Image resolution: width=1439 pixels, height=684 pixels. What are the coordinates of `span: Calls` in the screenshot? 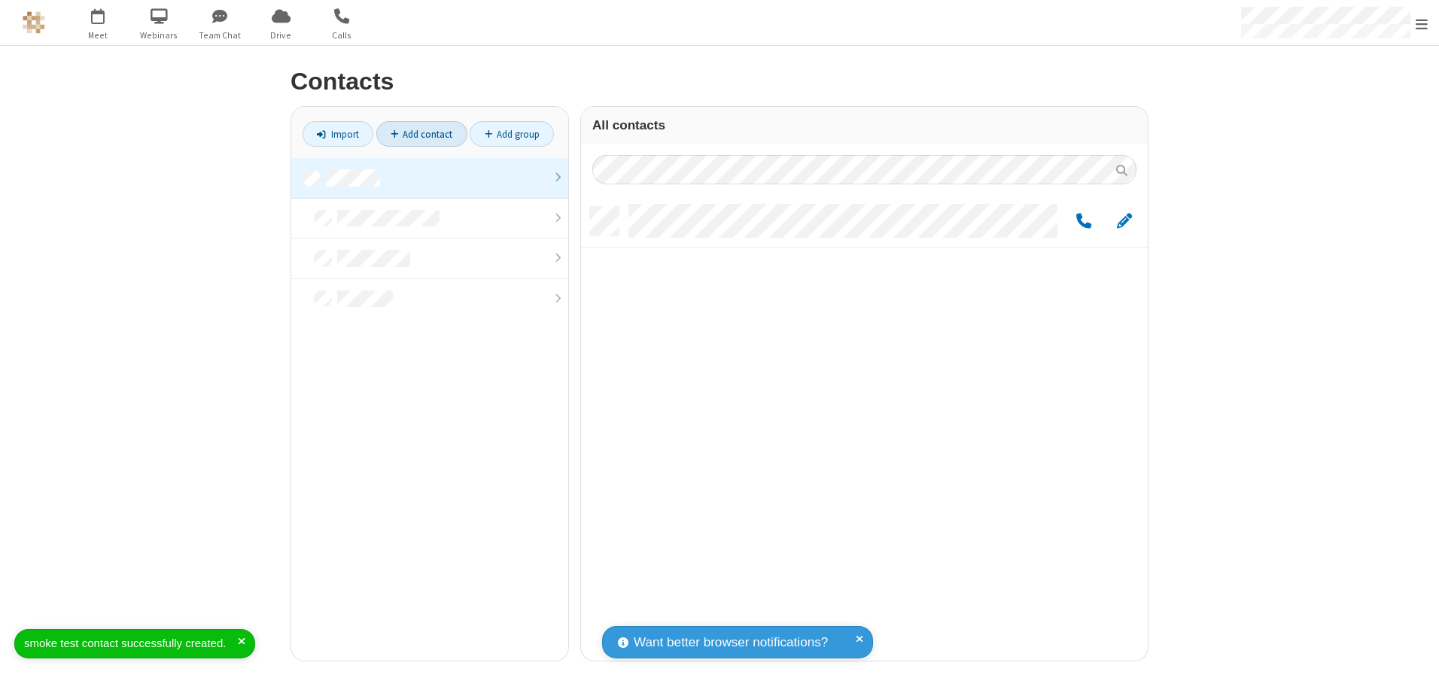 It's located at (342, 35).